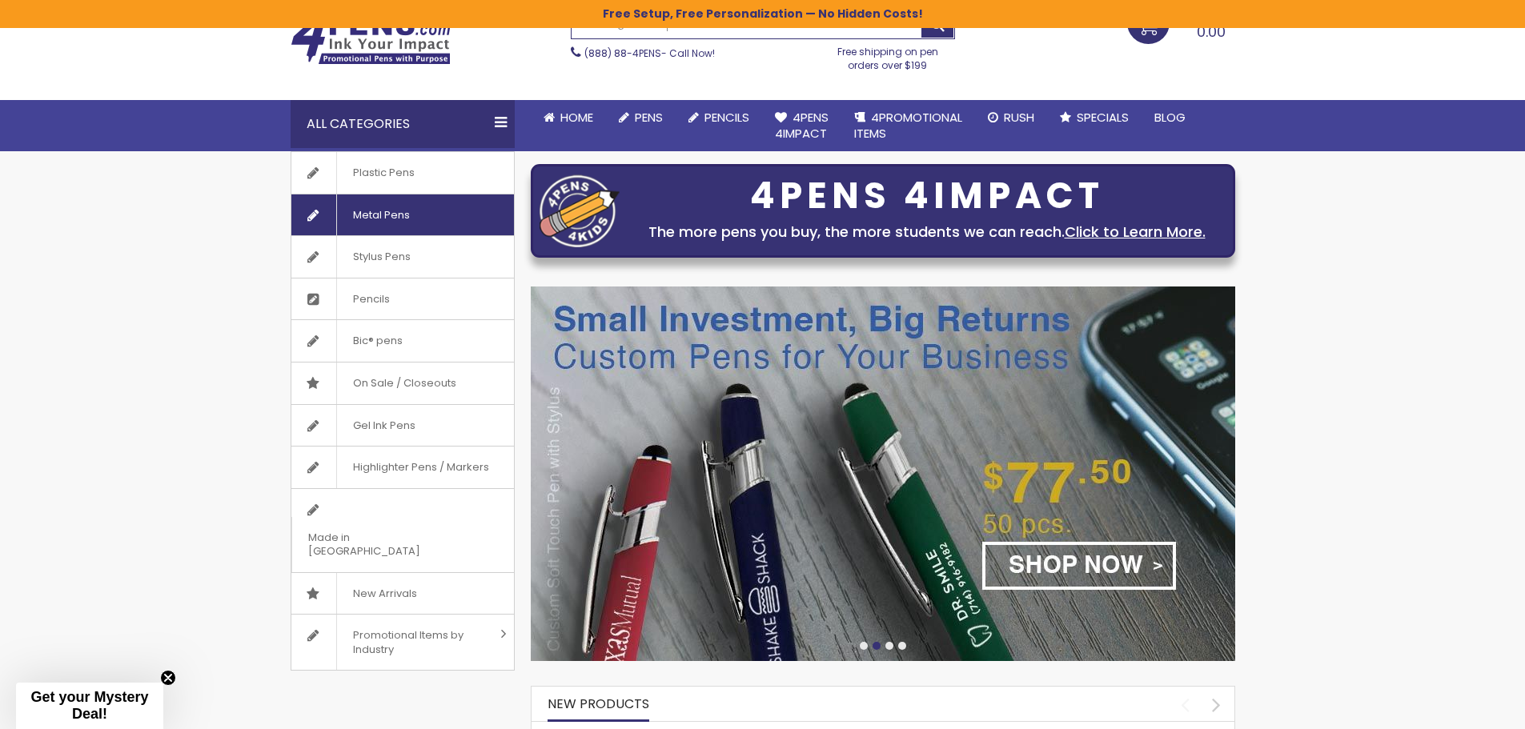 The image size is (1525, 729). I want to click on a: 4Pens4impact, so click(801, 126).